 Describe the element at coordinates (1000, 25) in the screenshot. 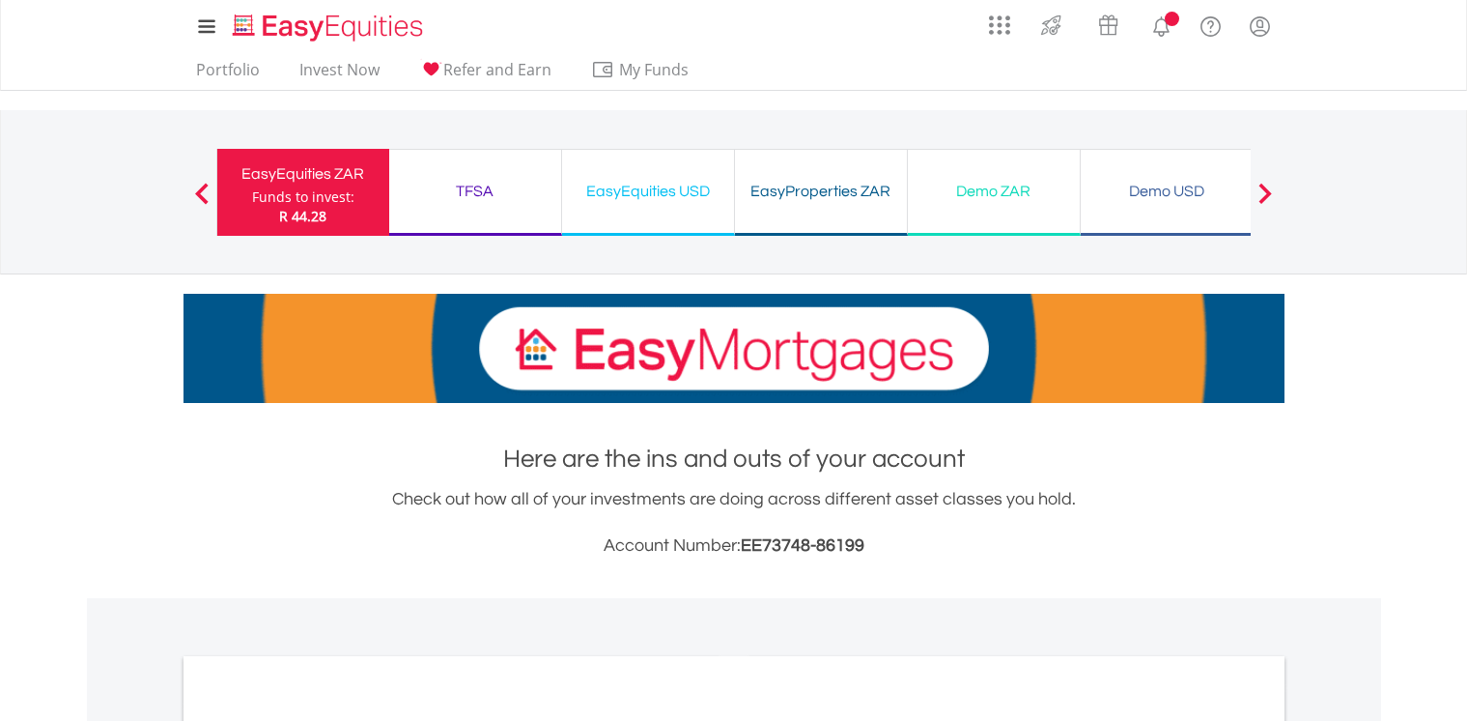

I see `img: grid-menu-icon.svg` at that location.